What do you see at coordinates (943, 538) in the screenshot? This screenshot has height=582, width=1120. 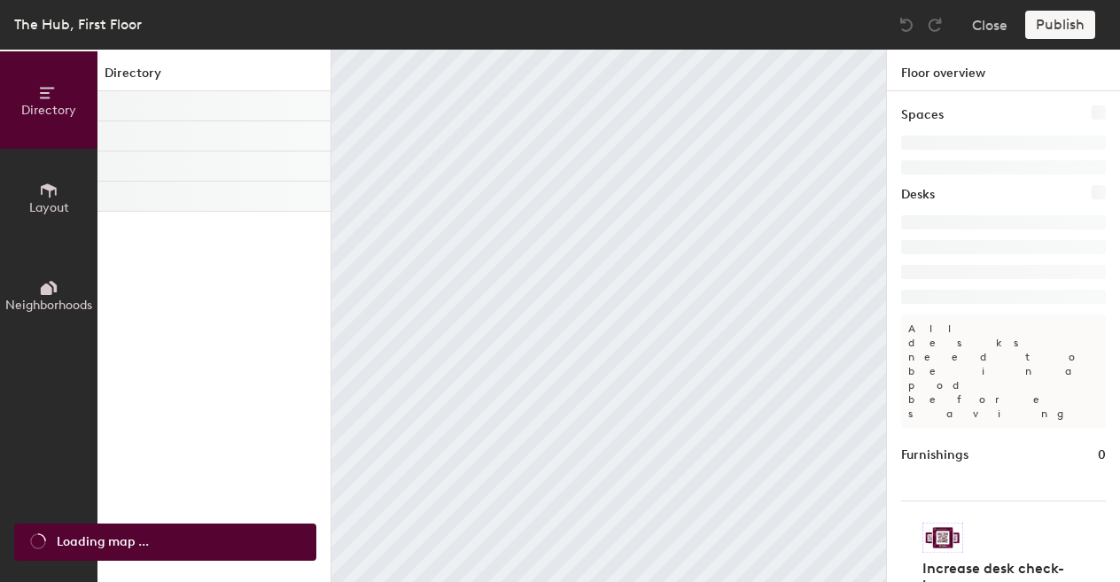 I see `img: Sticker logo` at bounding box center [943, 538].